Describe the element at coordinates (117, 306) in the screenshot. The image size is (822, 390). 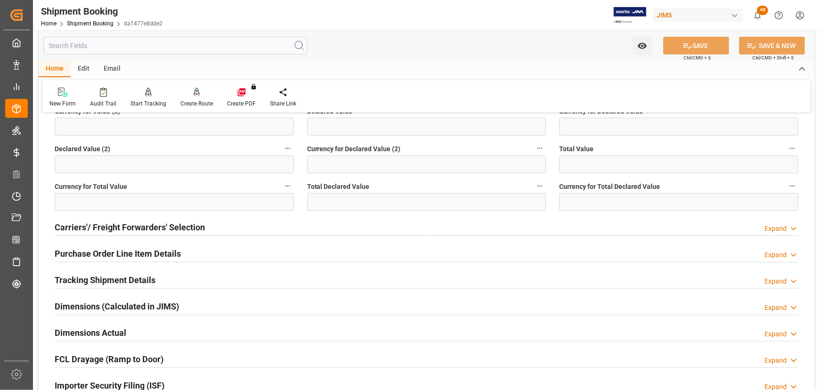
I see `h2: Dimensions (Calculated in JIMS)` at that location.